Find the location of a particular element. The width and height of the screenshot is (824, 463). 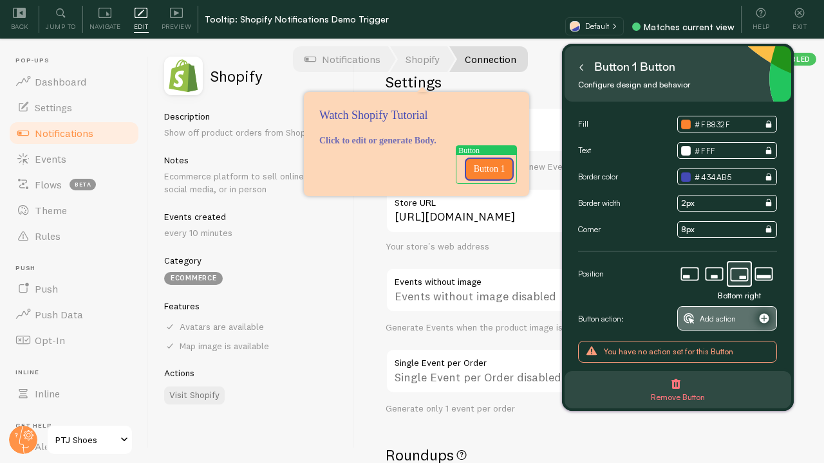

a: Push Data is located at coordinates (74, 315).